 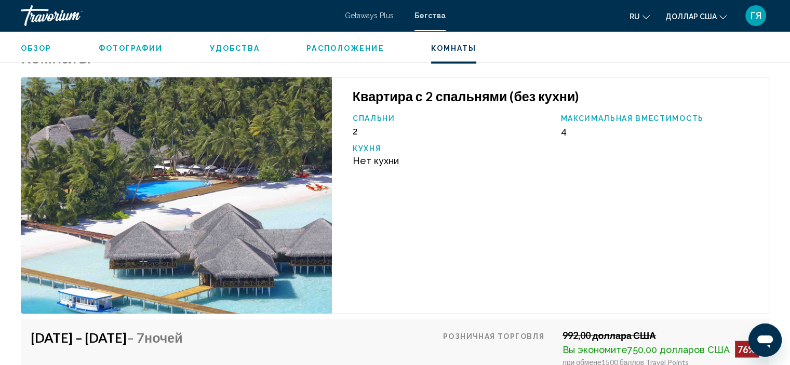 What do you see at coordinates (632, 118) in the screenshot?
I see `font: Максимальная вместимость` at bounding box center [632, 118].